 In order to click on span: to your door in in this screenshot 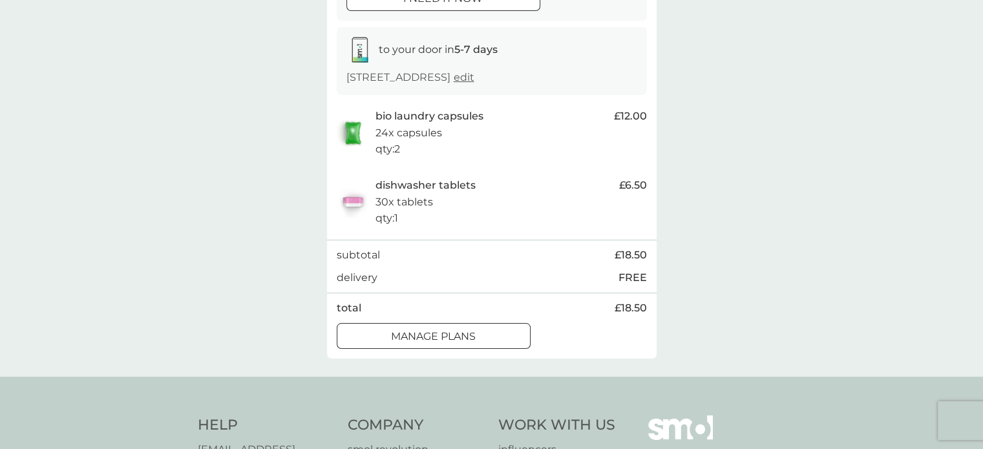, I will do `click(438, 49)`.